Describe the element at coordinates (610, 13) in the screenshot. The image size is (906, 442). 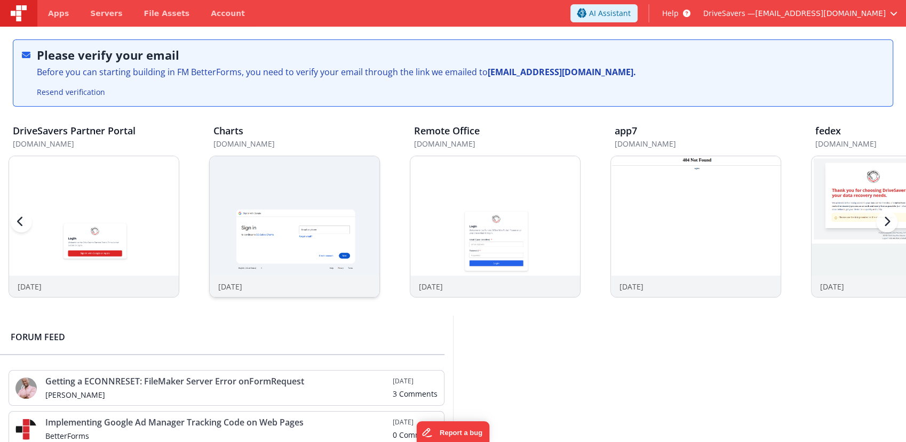
I see `span: AI Assistant` at that location.